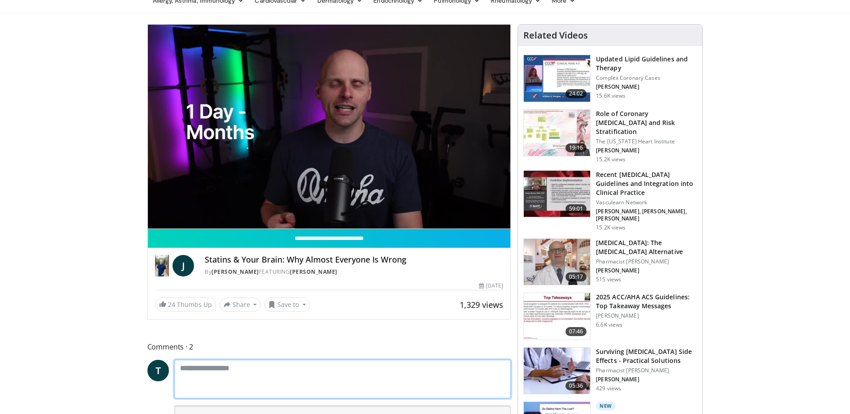 The height and width of the screenshot is (414, 850). Describe the element at coordinates (576, 277) in the screenshot. I see `span: 05:17` at that location.